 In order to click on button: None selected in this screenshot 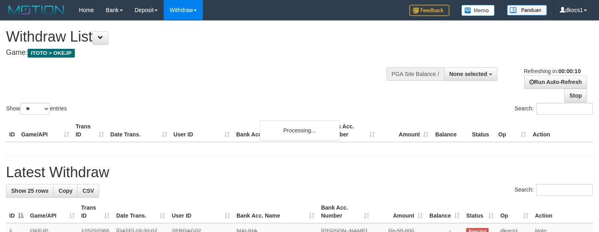, I will do `click(471, 74)`.